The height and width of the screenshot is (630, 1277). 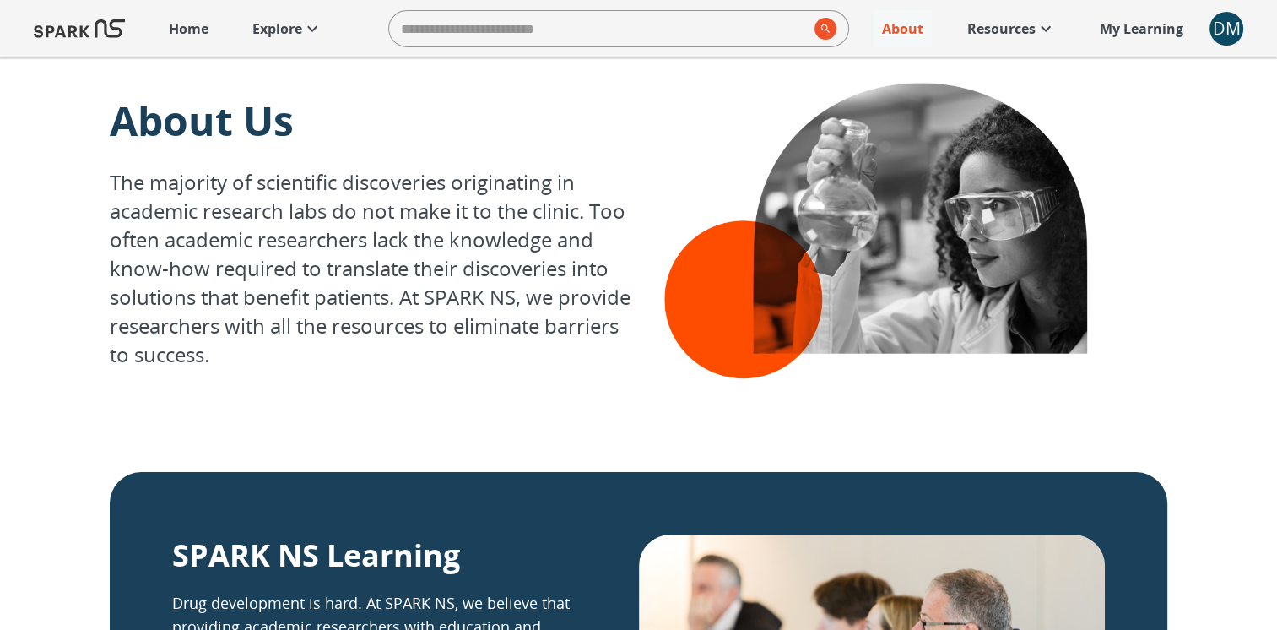 What do you see at coordinates (316, 555) in the screenshot?
I see `p: SPARK NS Learning` at bounding box center [316, 555].